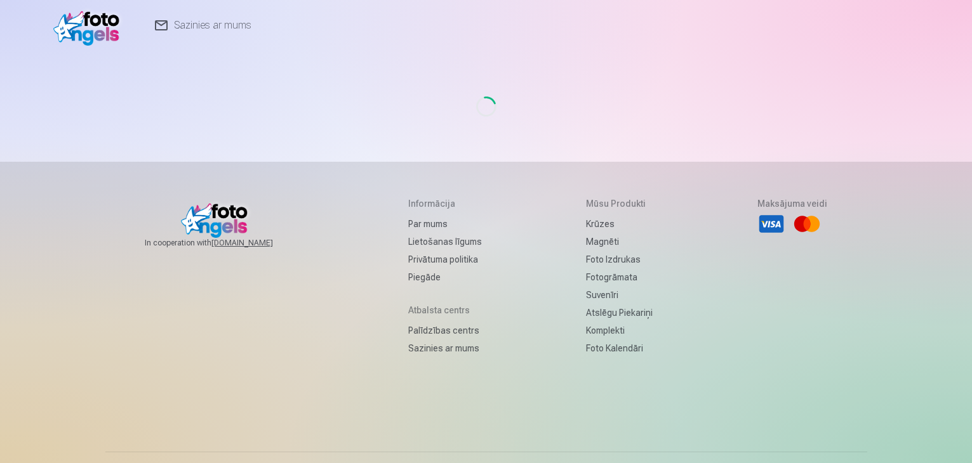  I want to click on a: Fotogrāmata, so click(619, 277).